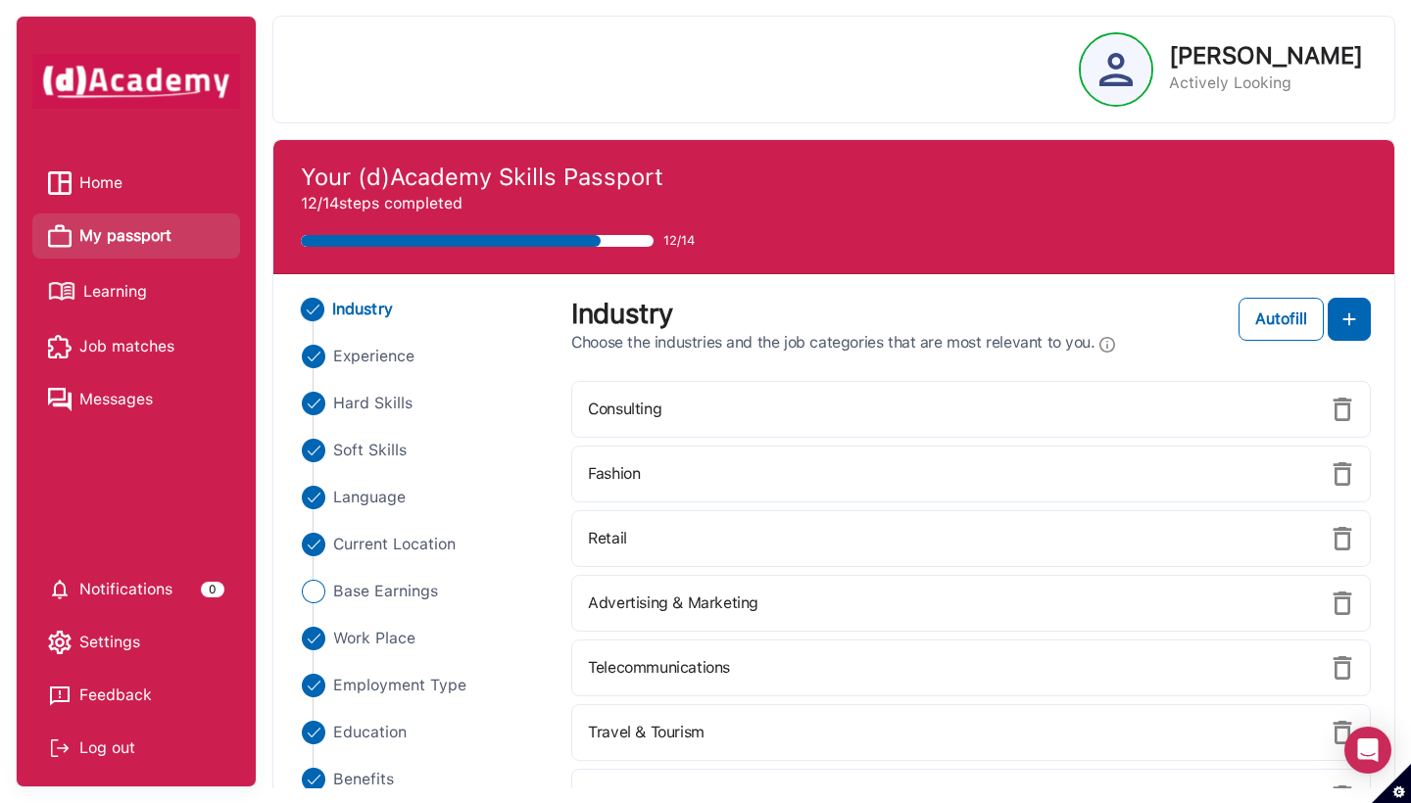 The width and height of the screenshot is (1411, 803). Describe the element at coordinates (110, 643) in the screenshot. I see `span: Settings` at that location.